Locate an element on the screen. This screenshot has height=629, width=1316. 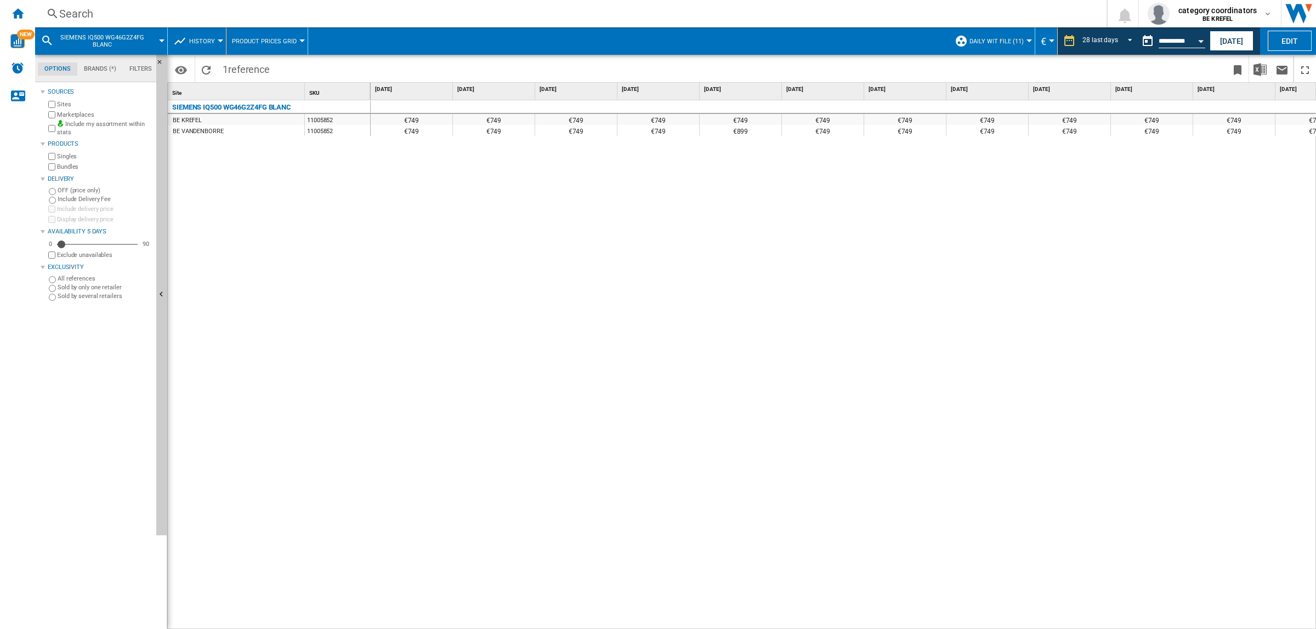
div: Sources is located at coordinates (100, 92).